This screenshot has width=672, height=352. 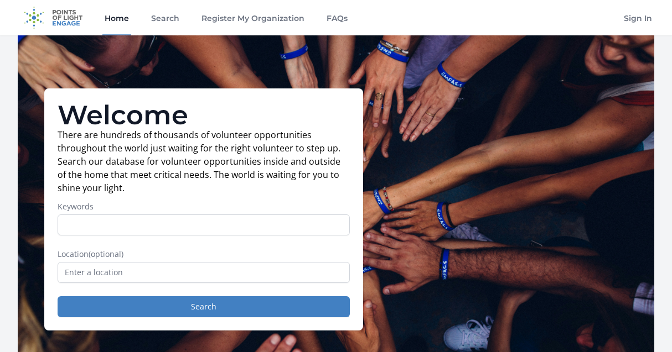 I want to click on p: There are hundreds of thousands of volunteer opportunities throughout the world just waiting for ..., so click(x=204, y=162).